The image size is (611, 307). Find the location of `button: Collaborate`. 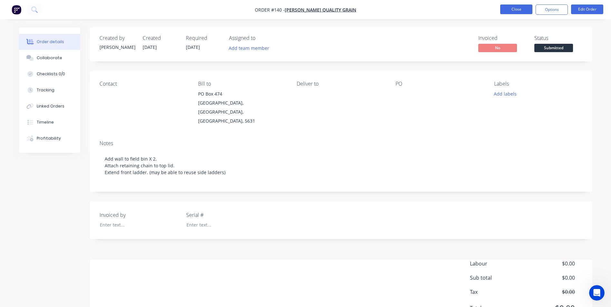

button: Collaborate is located at coordinates (50, 58).